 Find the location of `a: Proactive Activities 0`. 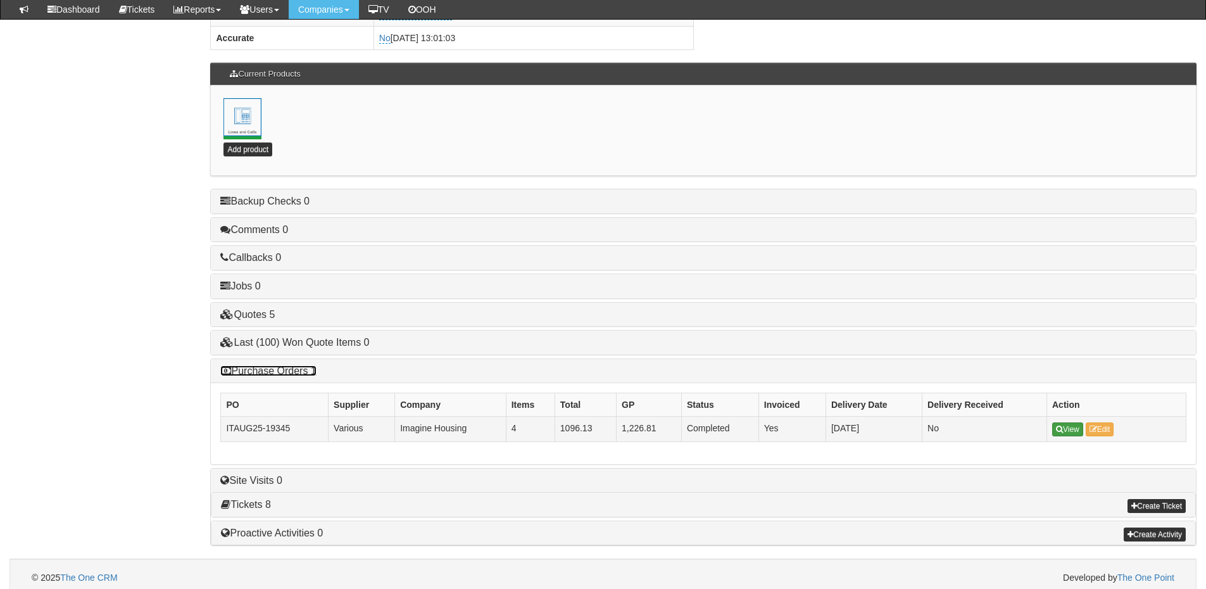

a: Proactive Activities 0 is located at coordinates (272, 532).